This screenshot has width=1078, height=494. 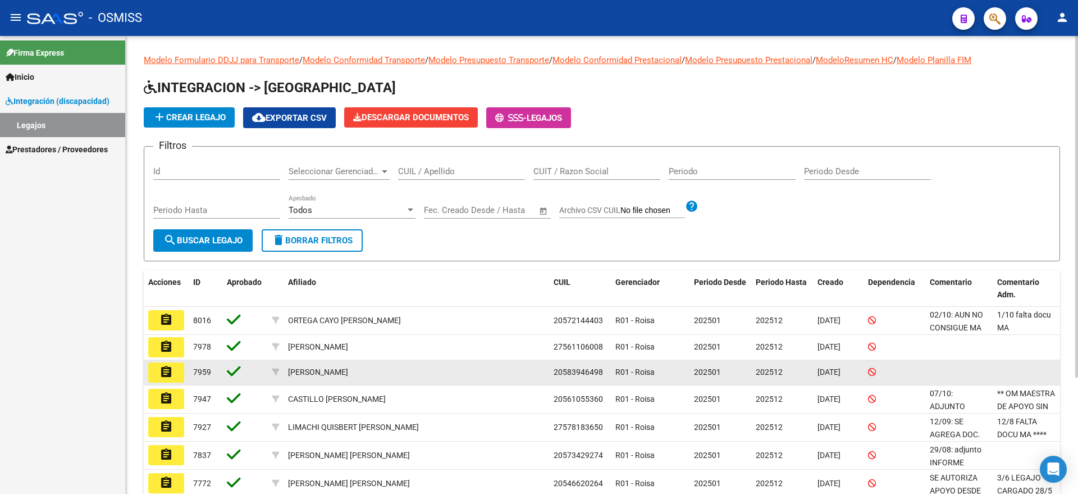 What do you see at coordinates (289, 118) in the screenshot?
I see `span: Exportar CSV` at bounding box center [289, 118].